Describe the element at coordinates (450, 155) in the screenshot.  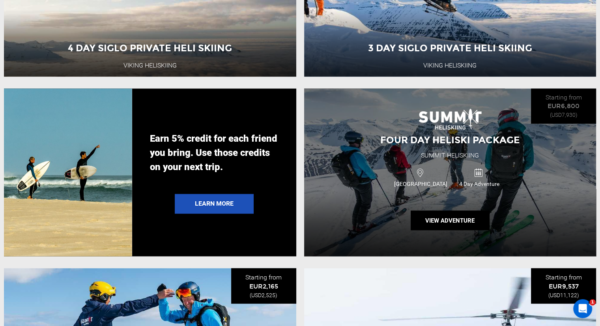
I see `div: Summit Heliskiing` at that location.